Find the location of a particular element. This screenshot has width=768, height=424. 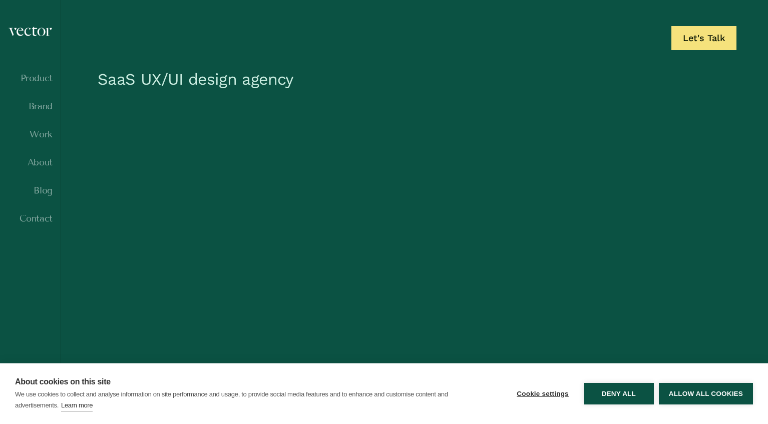

h1: SaaS UX/UI design agency is located at coordinates (415, 82).